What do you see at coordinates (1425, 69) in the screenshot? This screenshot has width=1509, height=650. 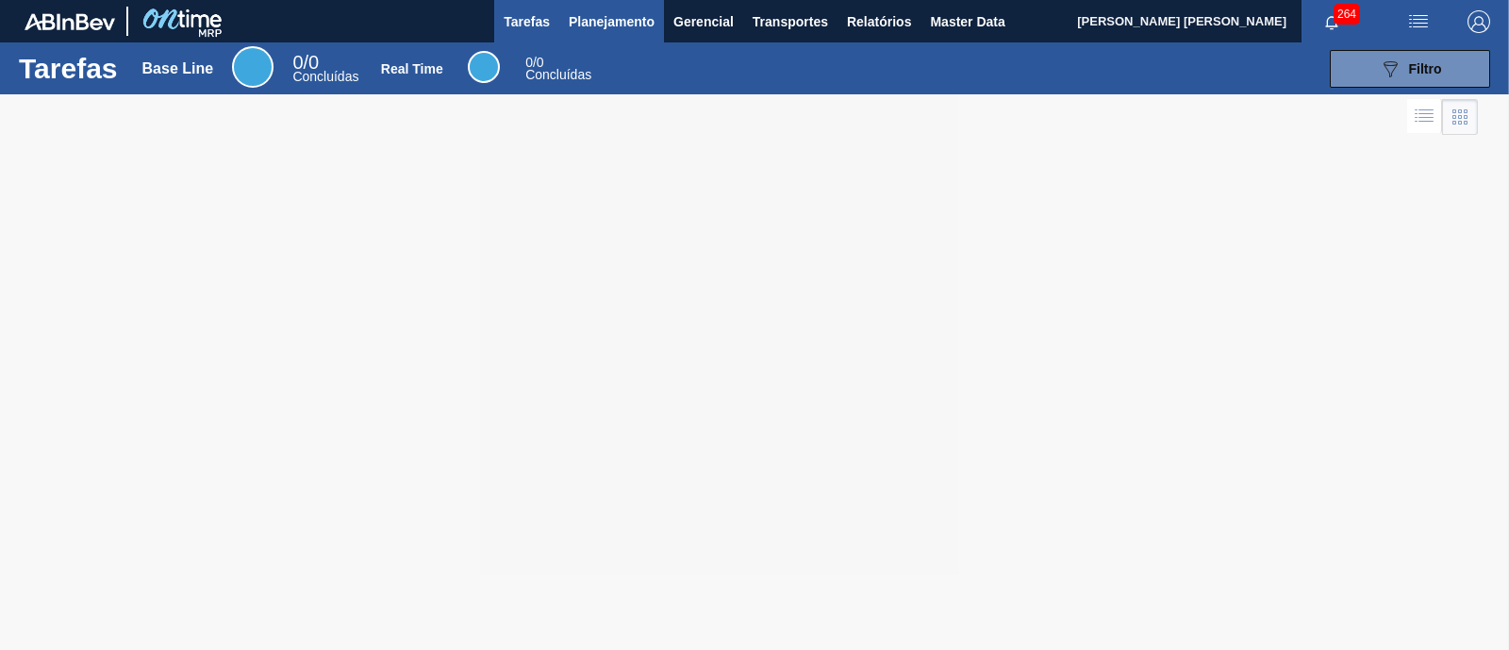 I see `span: Filtro` at bounding box center [1425, 69].